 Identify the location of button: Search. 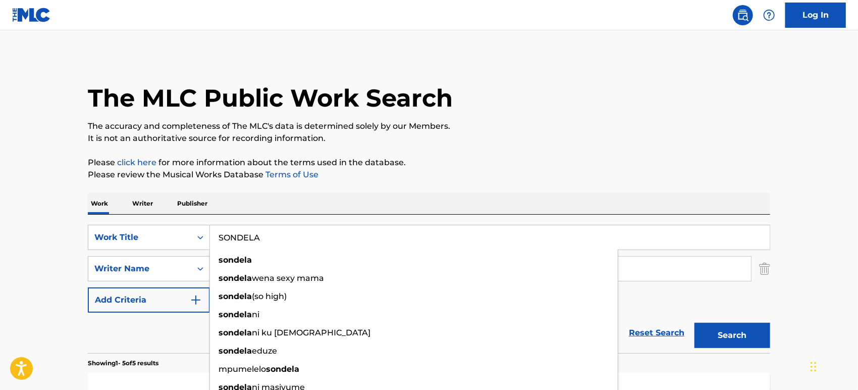
(732, 335).